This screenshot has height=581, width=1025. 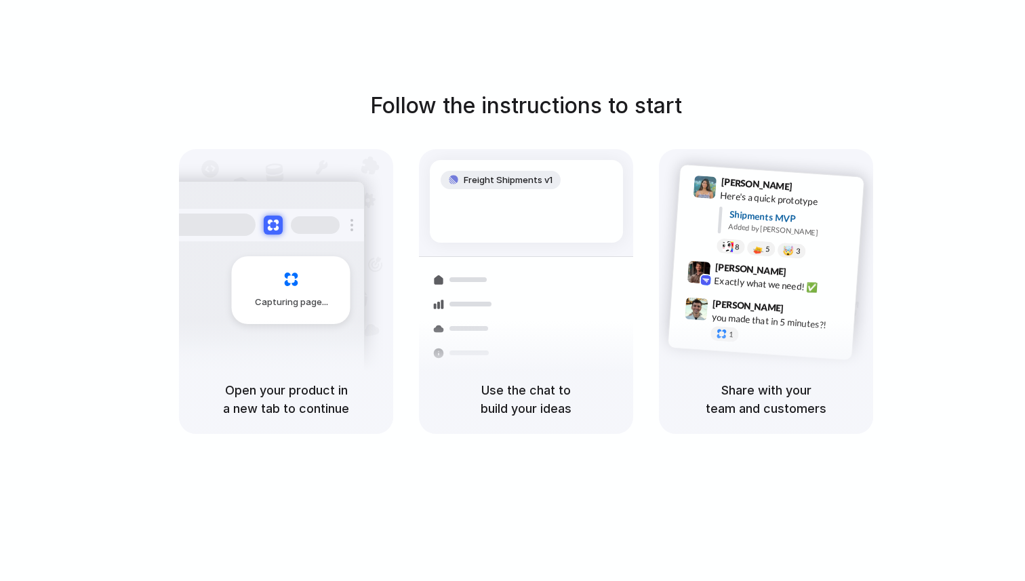 What do you see at coordinates (526, 106) in the screenshot?
I see `h1: Follow the instructions to start` at bounding box center [526, 106].